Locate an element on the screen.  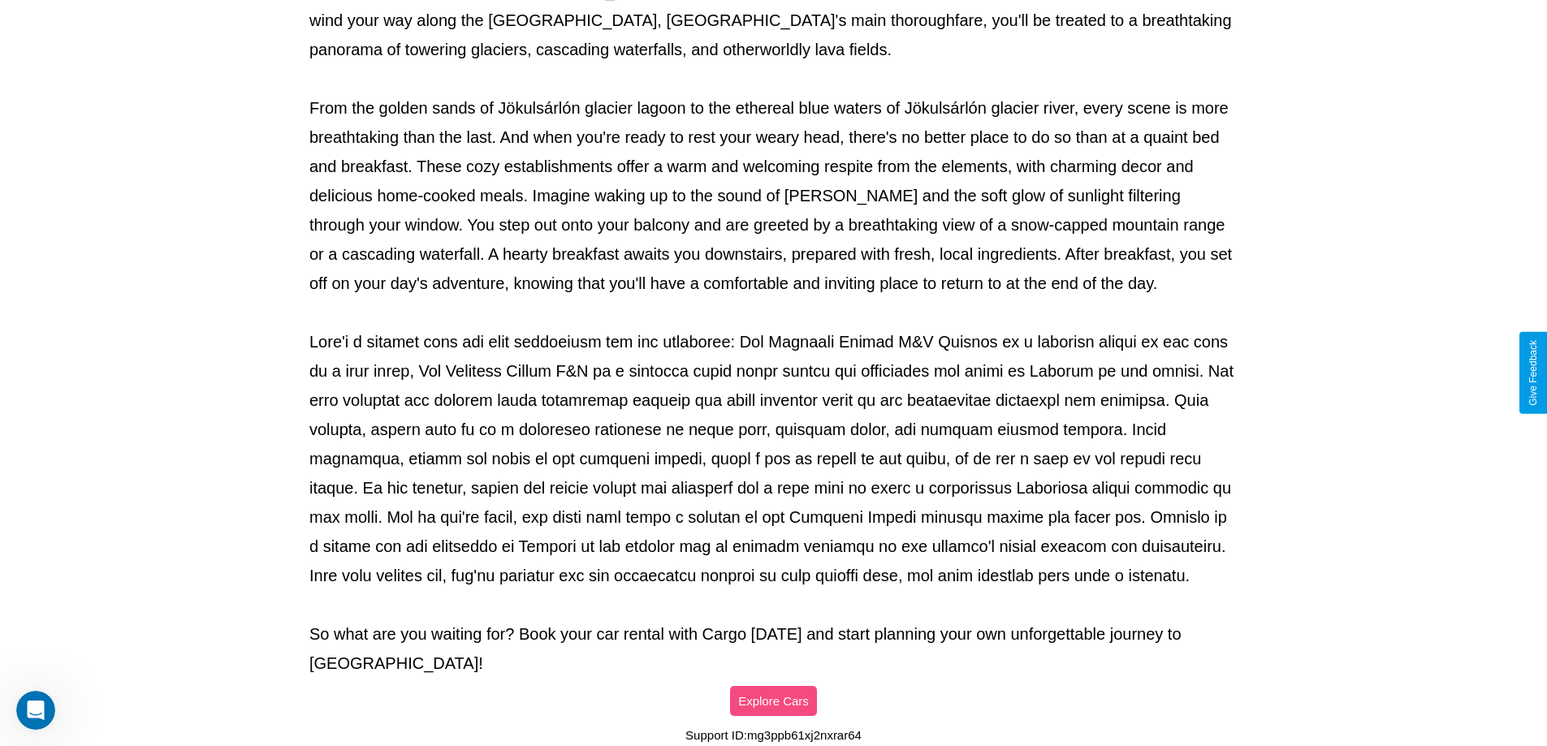
button: Explore Cars is located at coordinates (773, 701).